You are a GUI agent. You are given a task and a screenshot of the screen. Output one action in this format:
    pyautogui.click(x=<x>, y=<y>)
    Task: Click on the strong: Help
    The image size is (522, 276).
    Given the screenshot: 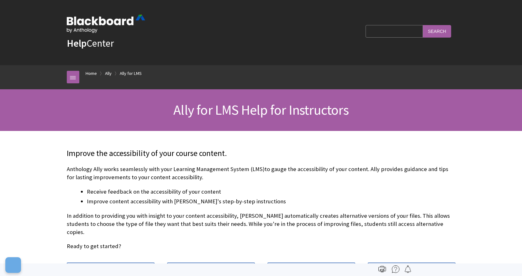 What is the action you would take?
    pyautogui.click(x=77, y=43)
    